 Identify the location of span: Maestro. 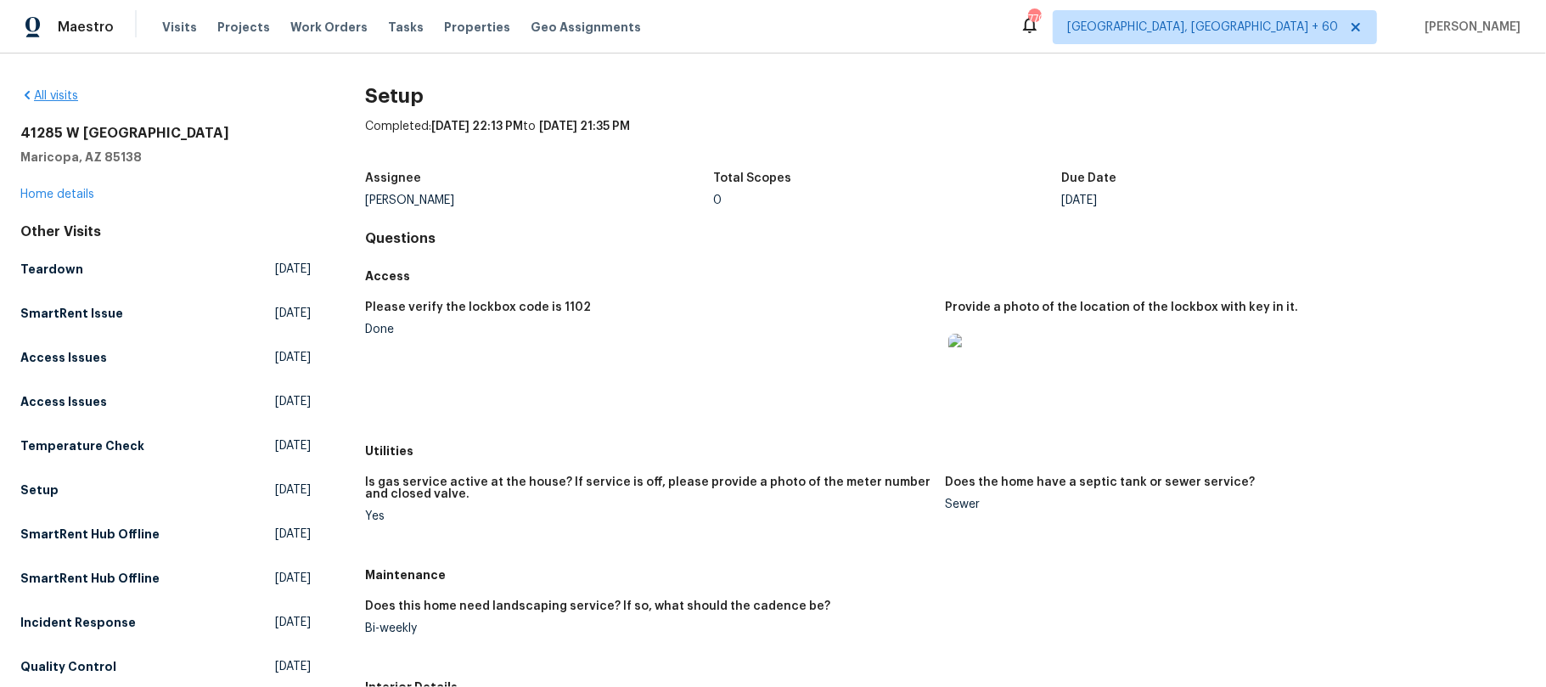
(86, 27).